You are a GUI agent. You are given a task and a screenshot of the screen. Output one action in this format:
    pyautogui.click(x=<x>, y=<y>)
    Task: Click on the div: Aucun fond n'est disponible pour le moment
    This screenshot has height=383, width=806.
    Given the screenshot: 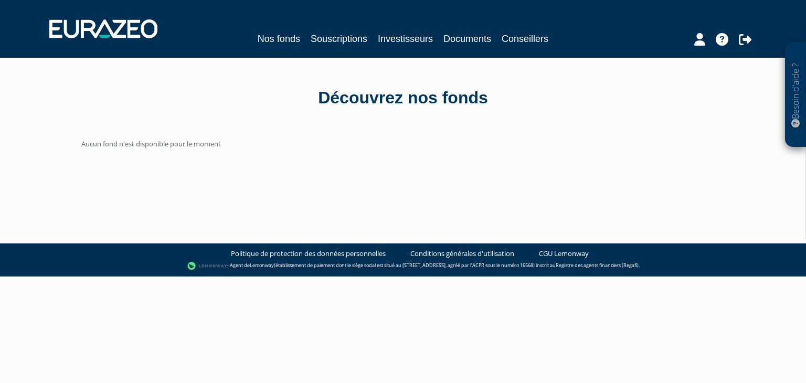 What is the action you would take?
    pyautogui.click(x=403, y=144)
    